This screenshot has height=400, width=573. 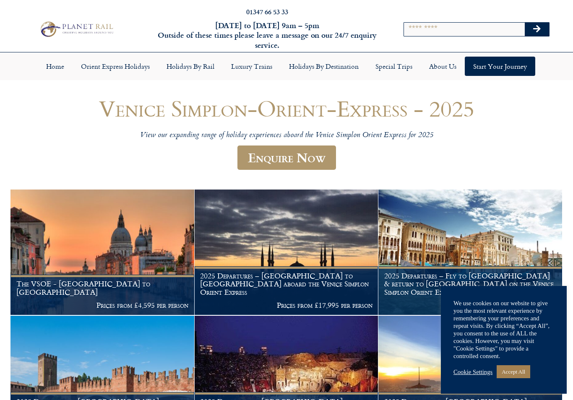 What do you see at coordinates (500, 66) in the screenshot?
I see `a: Start your Journey` at bounding box center [500, 66].